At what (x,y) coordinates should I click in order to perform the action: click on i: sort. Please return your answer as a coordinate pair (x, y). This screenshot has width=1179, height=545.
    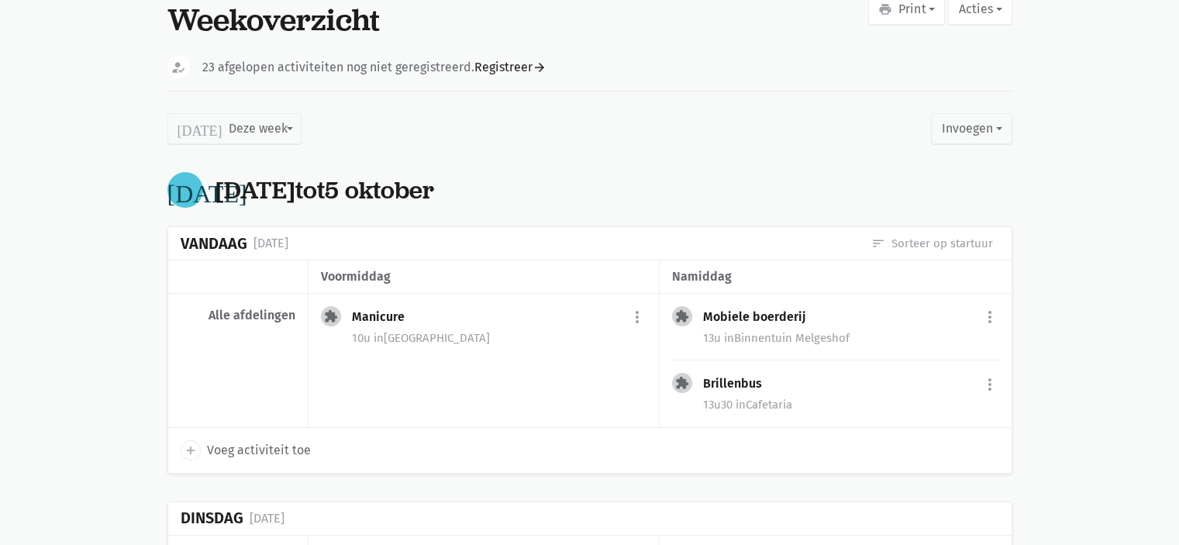
    Looking at the image, I should click on (878, 243).